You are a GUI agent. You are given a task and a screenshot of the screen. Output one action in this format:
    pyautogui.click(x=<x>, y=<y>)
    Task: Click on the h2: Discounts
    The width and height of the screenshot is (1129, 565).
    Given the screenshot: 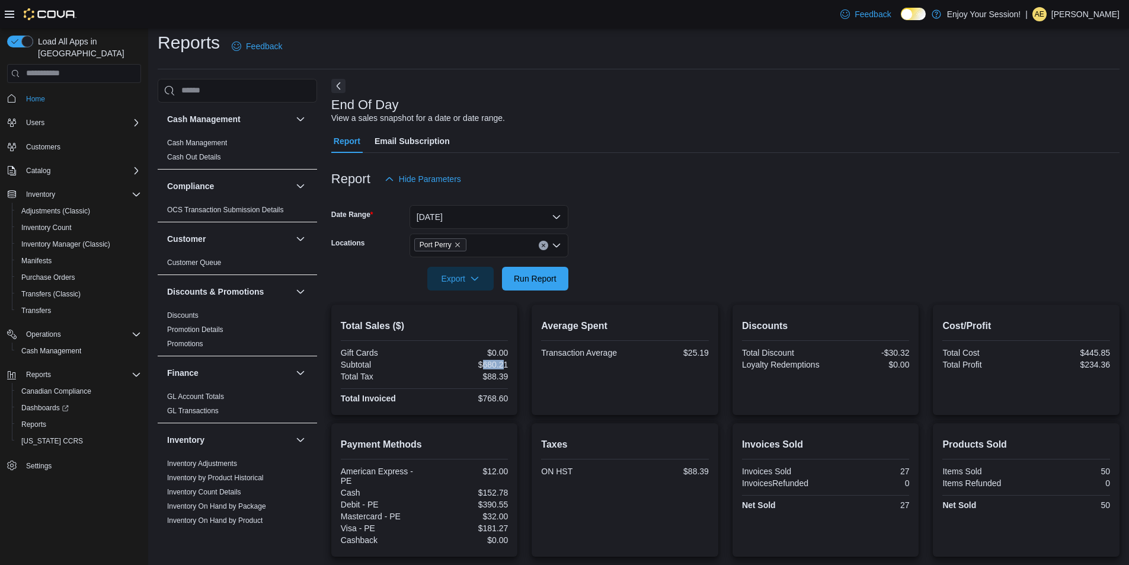 What is the action you would take?
    pyautogui.click(x=826, y=326)
    